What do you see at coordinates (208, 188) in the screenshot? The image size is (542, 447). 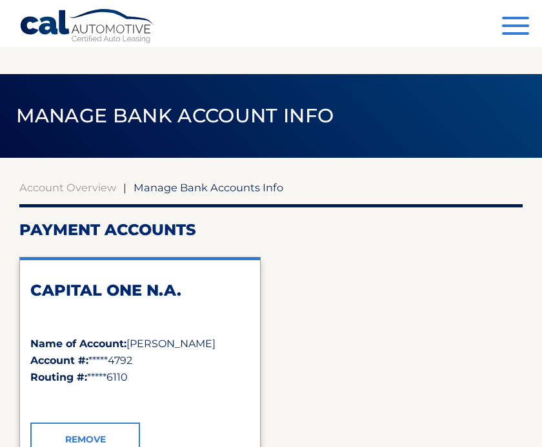 I see `span: Manage Bank Accounts Info` at bounding box center [208, 188].